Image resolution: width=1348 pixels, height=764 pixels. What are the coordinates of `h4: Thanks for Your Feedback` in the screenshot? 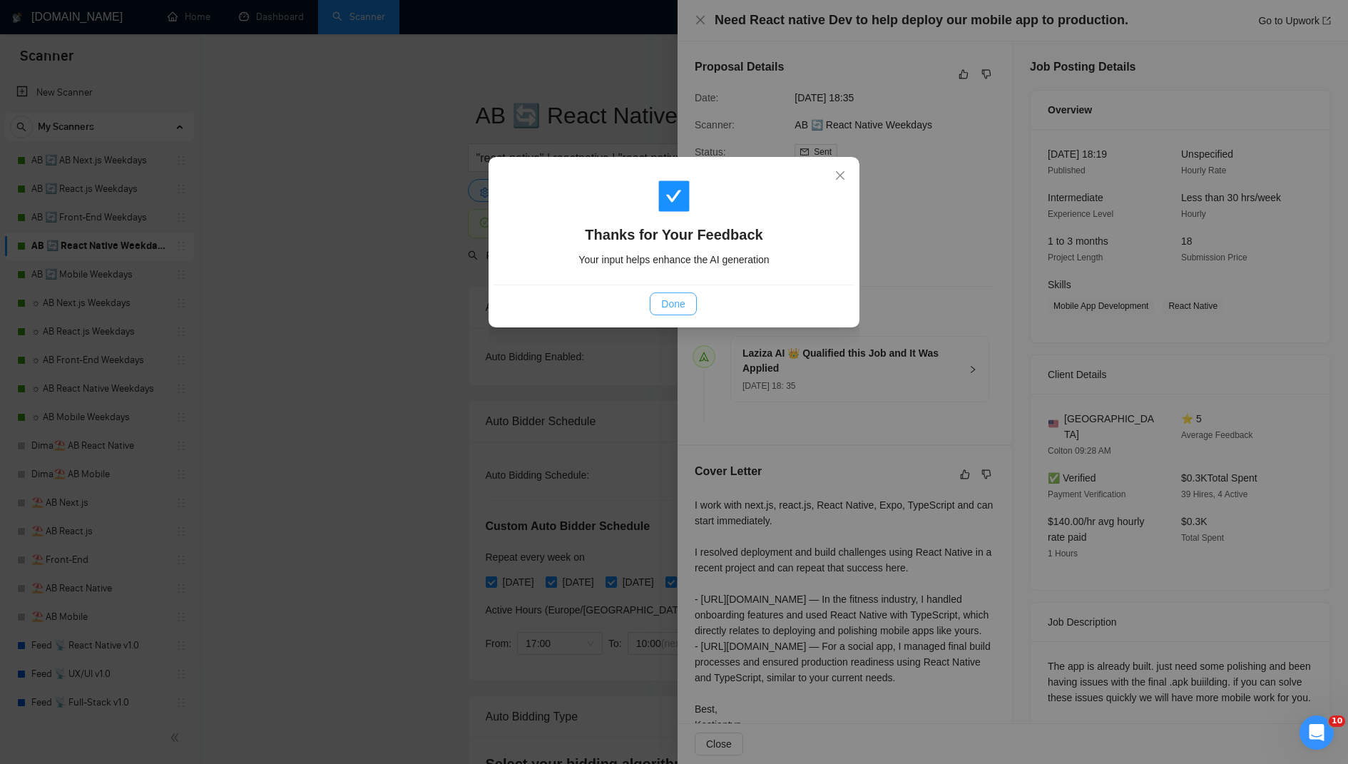 It's located at (674, 235).